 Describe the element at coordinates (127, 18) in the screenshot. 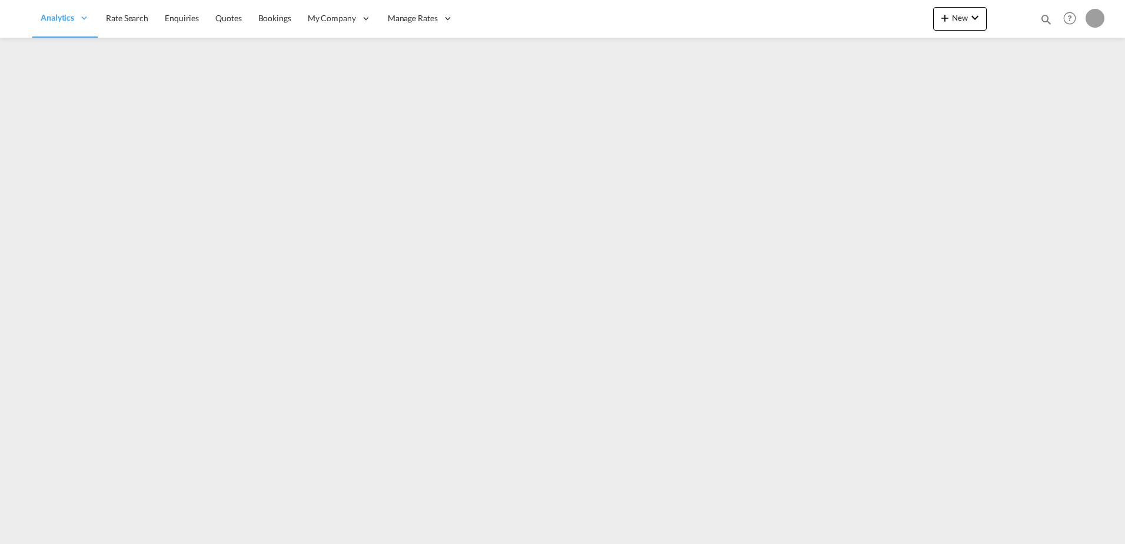

I see `span: Rate Search` at that location.